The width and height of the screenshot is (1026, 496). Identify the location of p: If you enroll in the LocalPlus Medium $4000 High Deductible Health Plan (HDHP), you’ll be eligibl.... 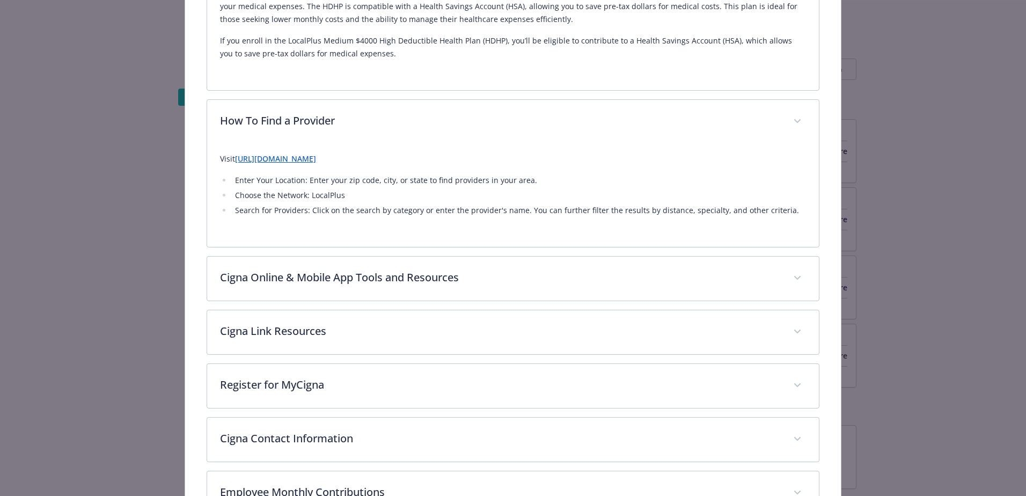
(513, 47).